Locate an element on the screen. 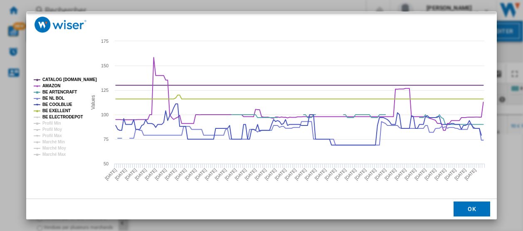  tspan: 150 is located at coordinates (105, 66).